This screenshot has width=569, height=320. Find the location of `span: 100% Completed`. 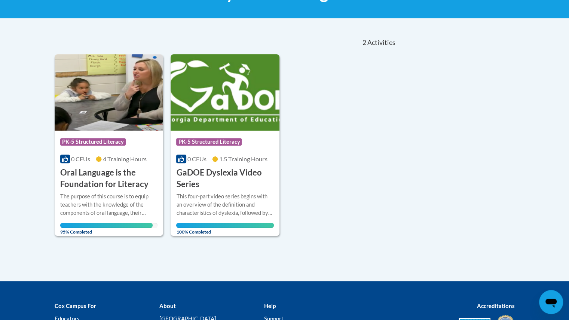

span: 100% Completed is located at coordinates (225, 229).